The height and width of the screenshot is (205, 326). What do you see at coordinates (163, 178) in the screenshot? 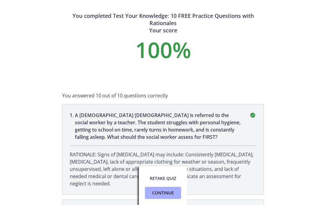
I see `button: Retake Quiz` at bounding box center [163, 178].